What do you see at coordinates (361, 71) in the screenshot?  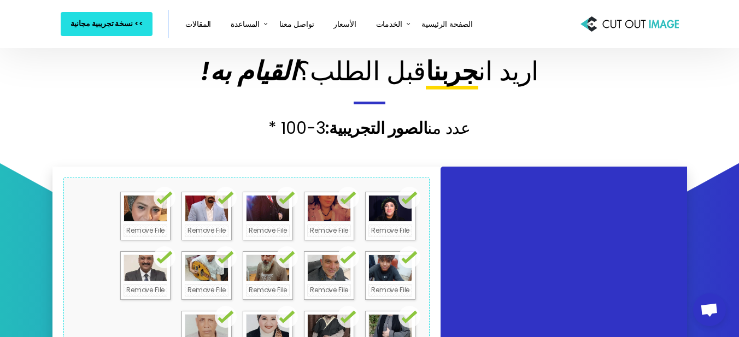 I see `span: قبل الطلب؟` at bounding box center [361, 71].